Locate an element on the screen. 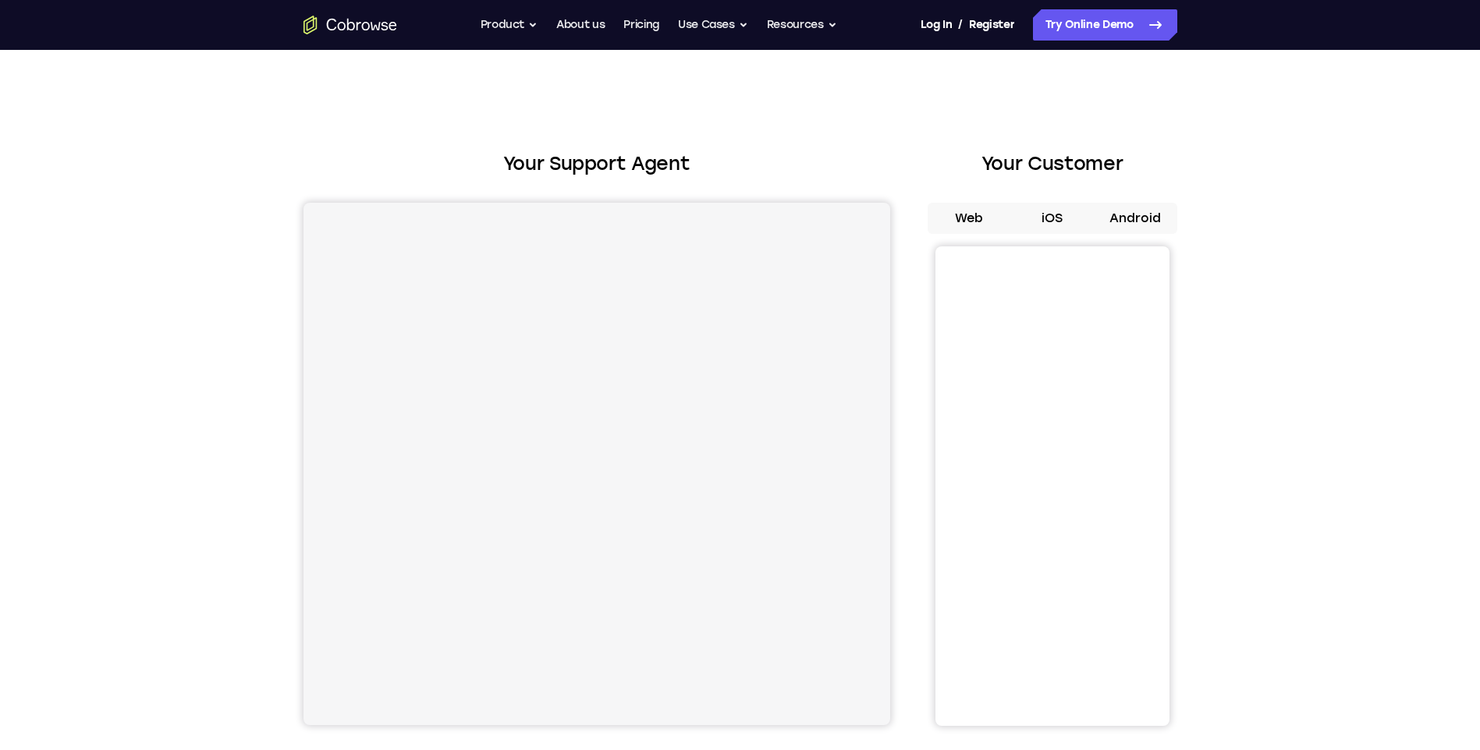 The width and height of the screenshot is (1480, 750). button: iOS is located at coordinates (1052, 218).